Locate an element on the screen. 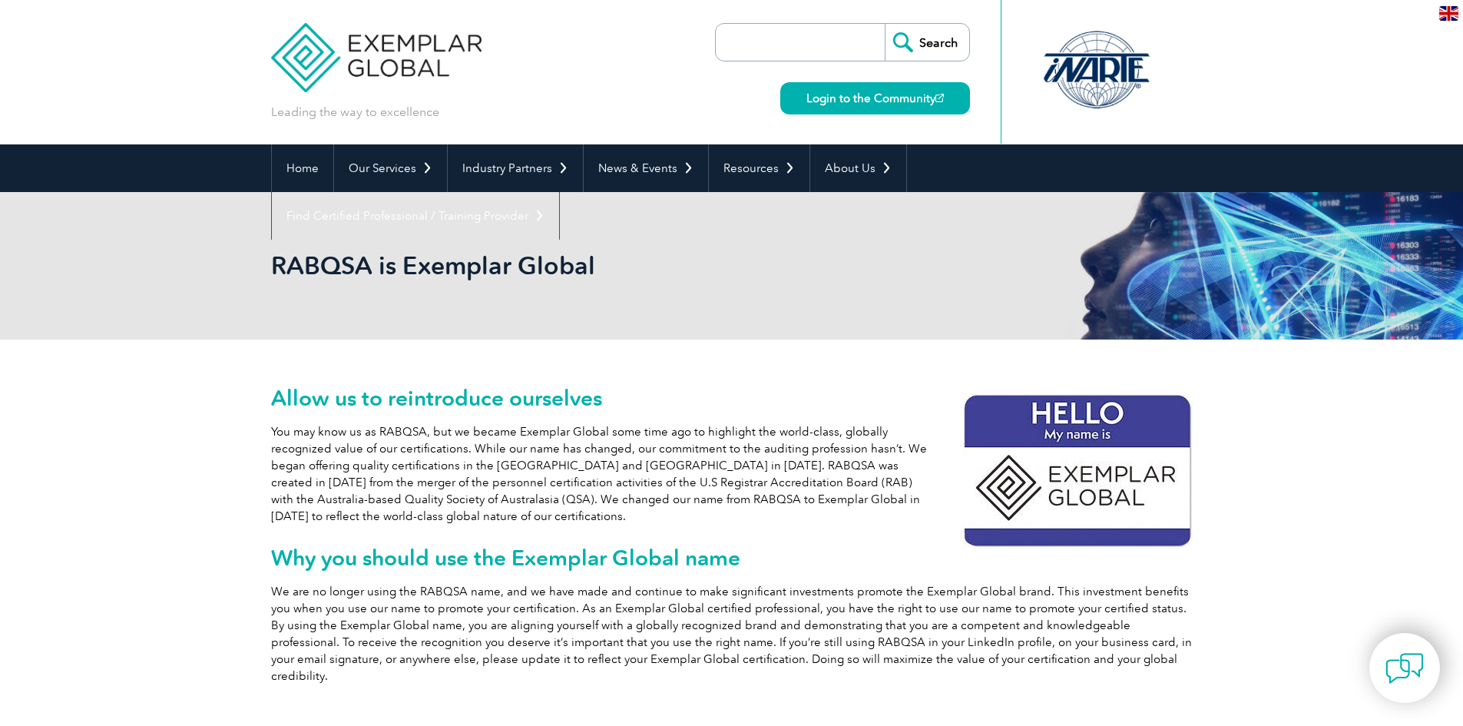  h2: RABQSA is Exemplar Global is located at coordinates (594, 266).